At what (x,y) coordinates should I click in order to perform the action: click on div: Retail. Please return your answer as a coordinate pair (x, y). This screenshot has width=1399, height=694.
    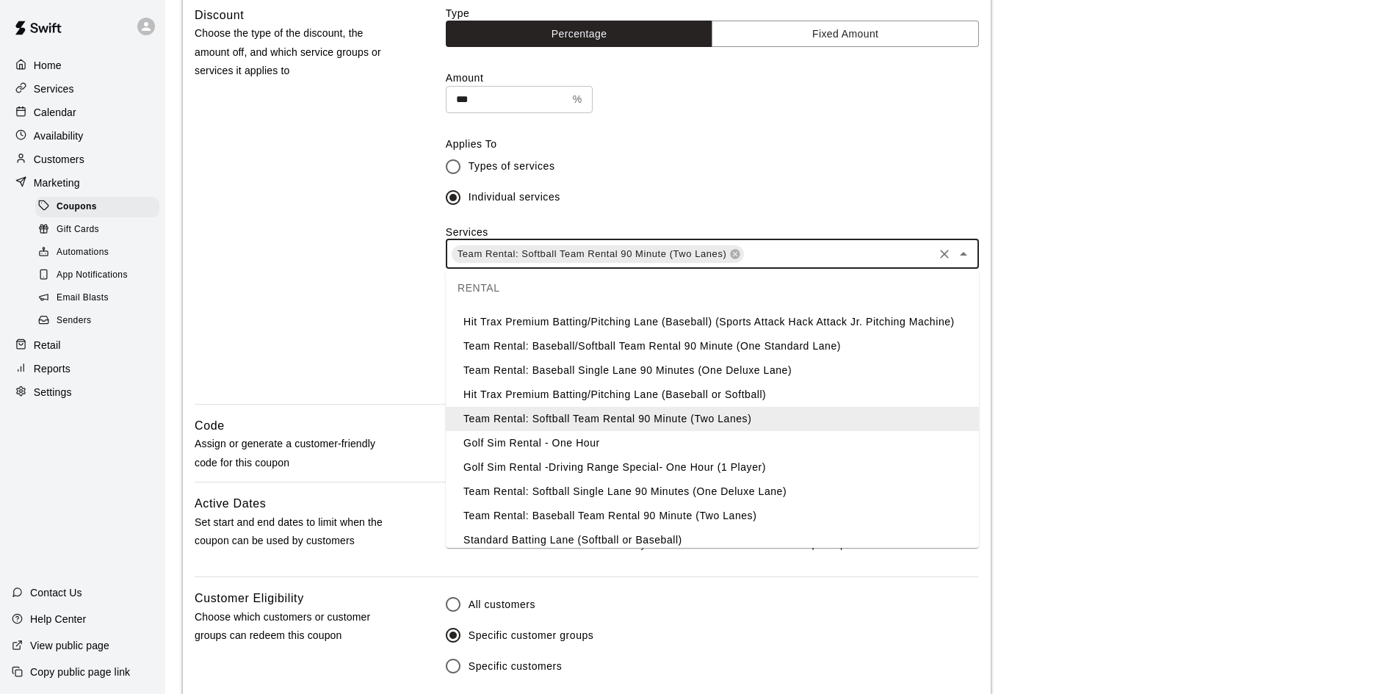
    Looking at the image, I should click on (82, 345).